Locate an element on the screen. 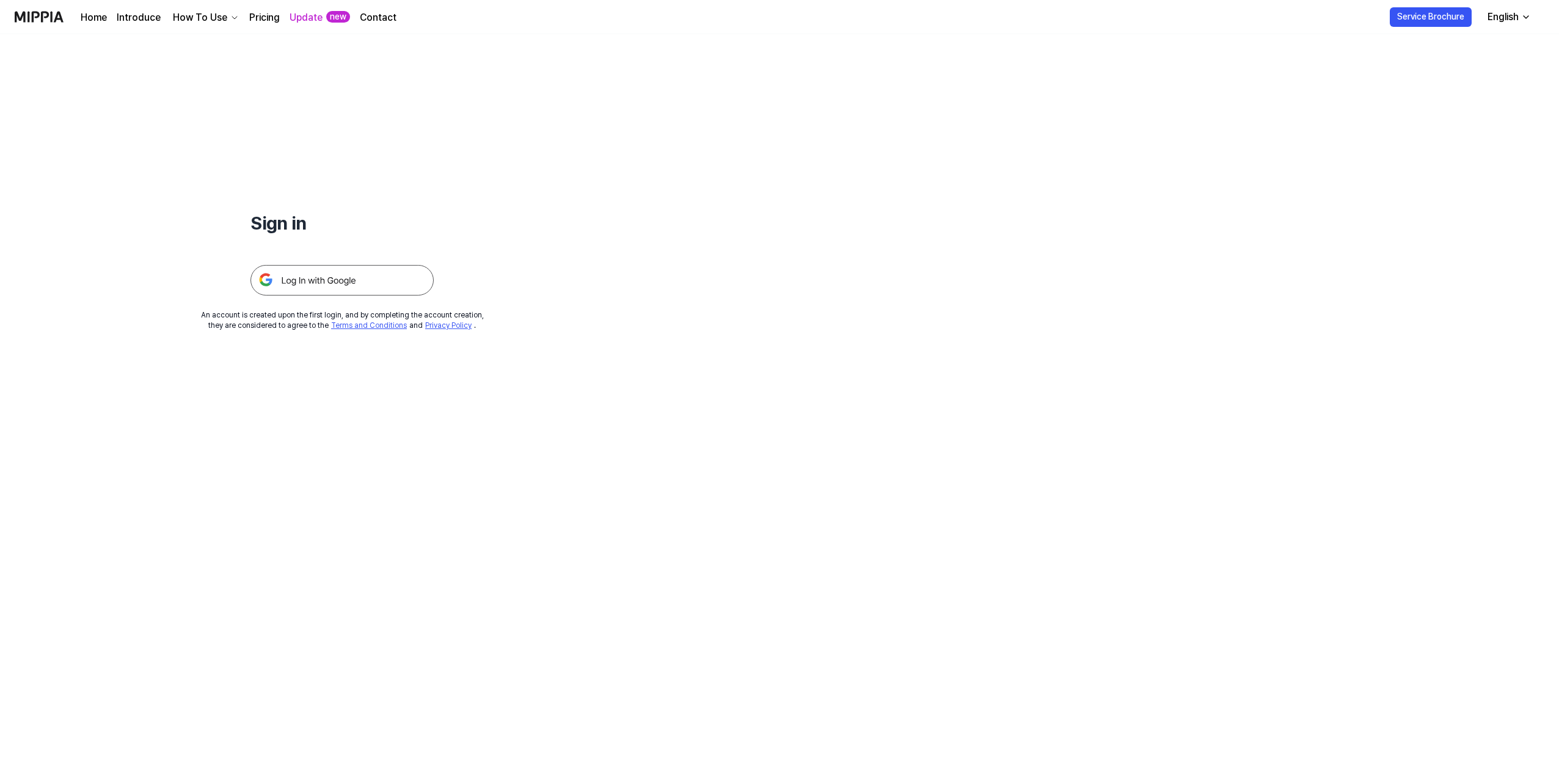 Image resolution: width=1559 pixels, height=776 pixels. a: Home is located at coordinates (93, 18).